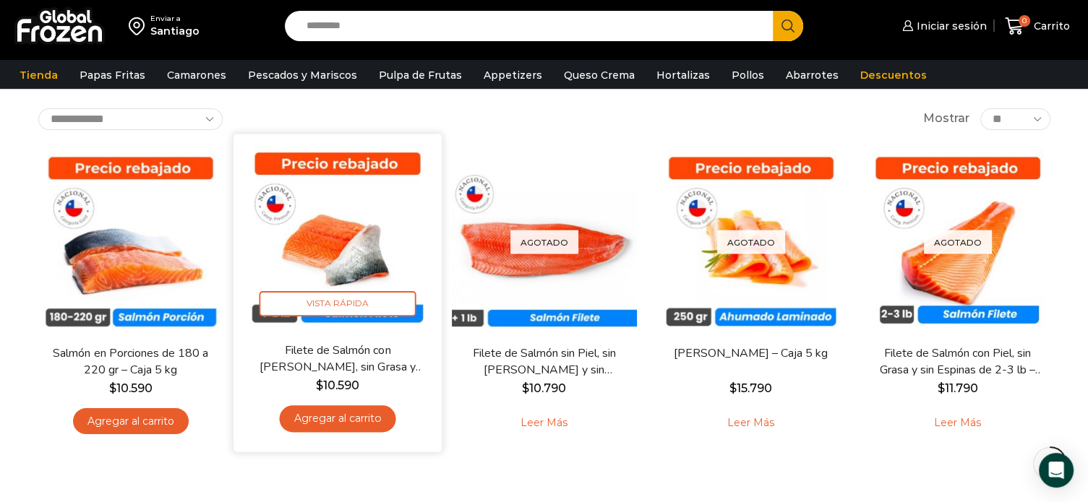 This screenshot has height=502, width=1088. What do you see at coordinates (1024, 21) in the screenshot?
I see `span: 0` at bounding box center [1024, 21].